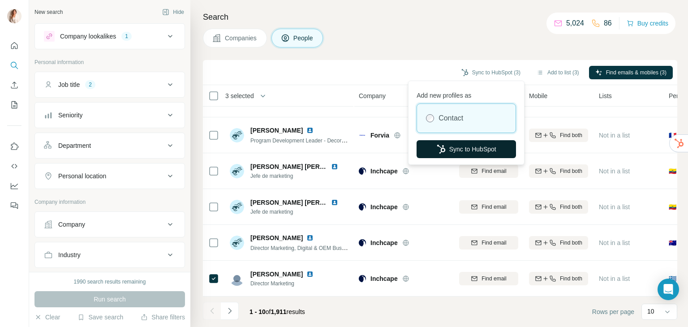 This screenshot has width=688, height=327. I want to click on div: Open Intercom Messenger, so click(668, 289).